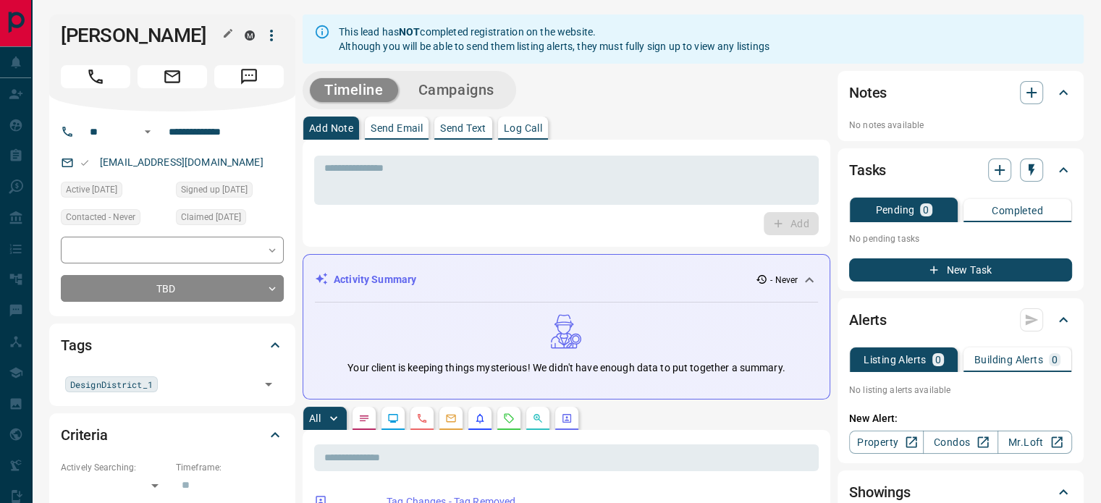 Image resolution: width=1101 pixels, height=503 pixels. Describe the element at coordinates (868, 320) in the screenshot. I see `h2: Alerts` at that location.